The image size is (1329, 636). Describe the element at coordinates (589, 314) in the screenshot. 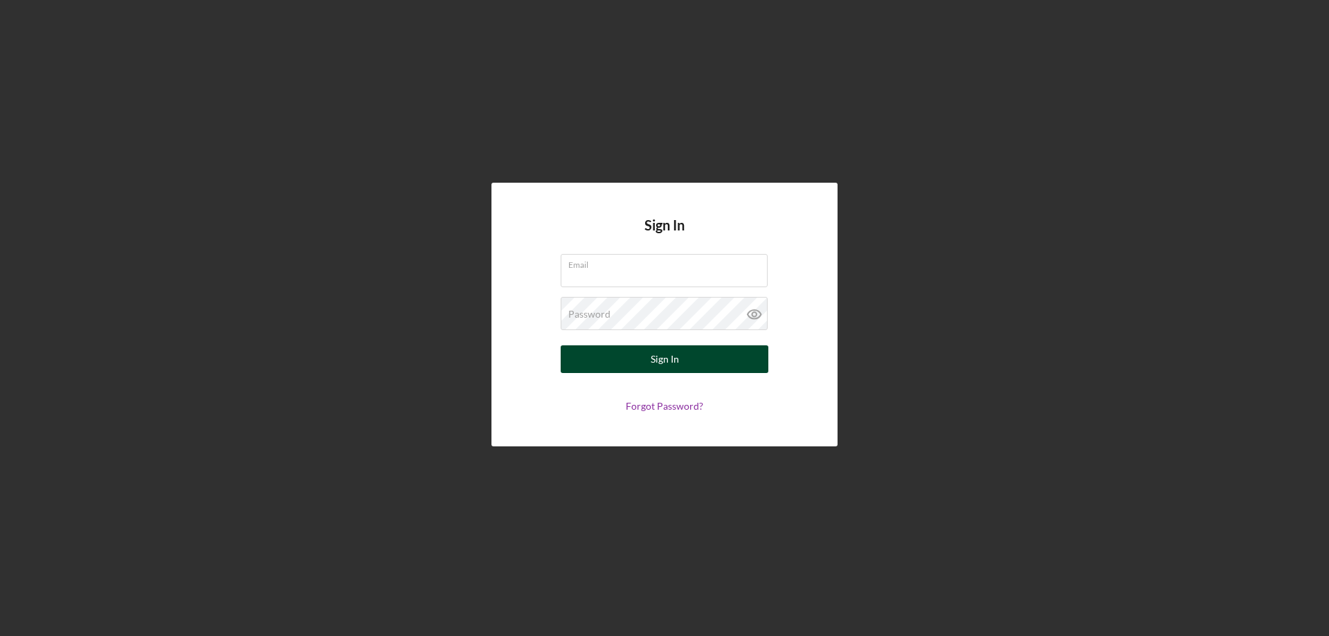

I see `label: Password` at that location.